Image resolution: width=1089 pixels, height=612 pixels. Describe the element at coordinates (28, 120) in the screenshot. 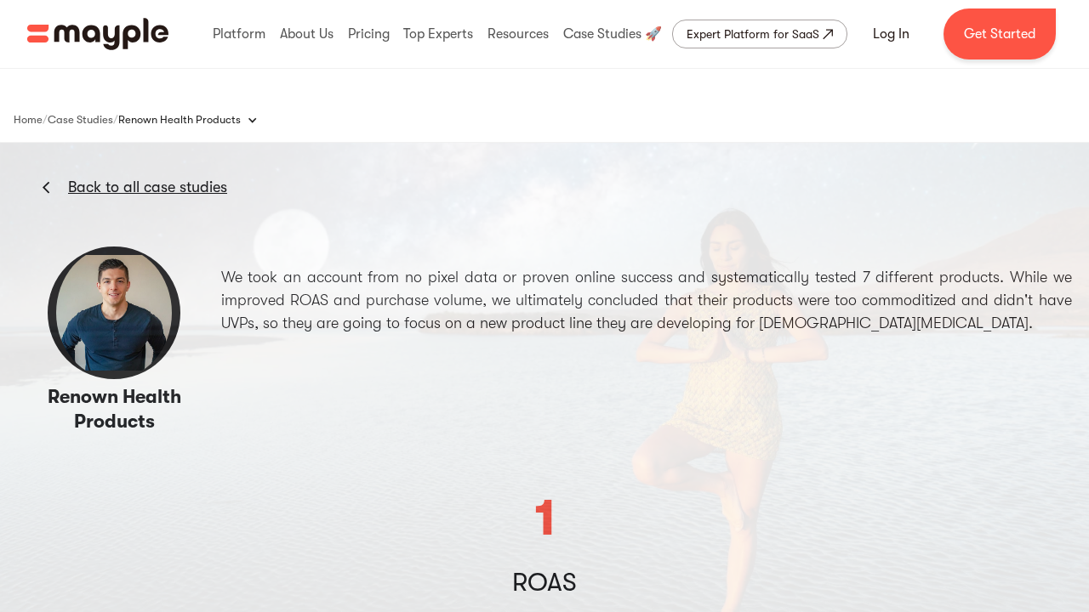

I see `a: Home` at that location.